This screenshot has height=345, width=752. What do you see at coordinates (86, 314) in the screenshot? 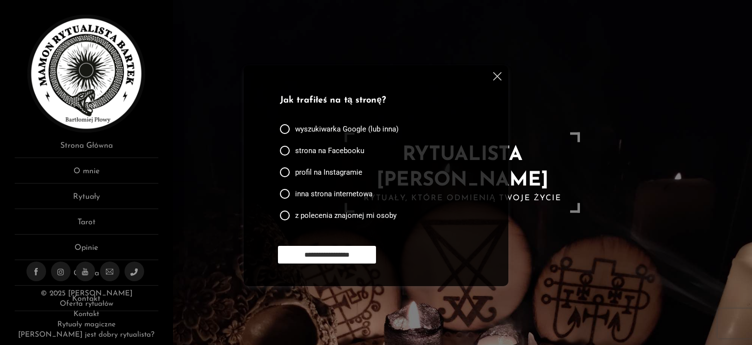
I see `a: Kontakt` at bounding box center [86, 314].